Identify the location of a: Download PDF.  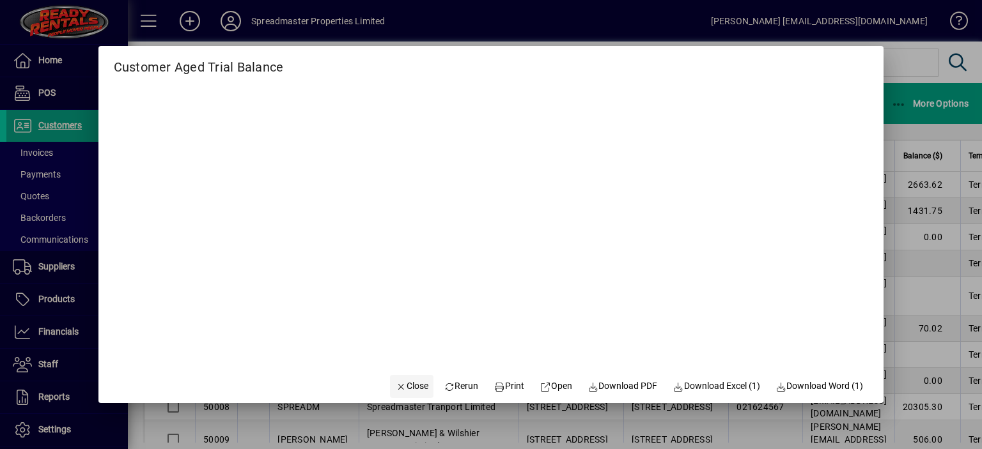
(622, 387).